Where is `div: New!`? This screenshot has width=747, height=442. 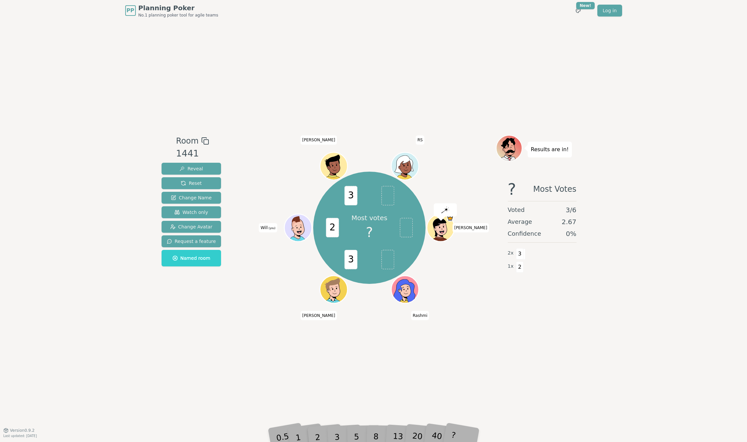 div: New! is located at coordinates (585, 6).